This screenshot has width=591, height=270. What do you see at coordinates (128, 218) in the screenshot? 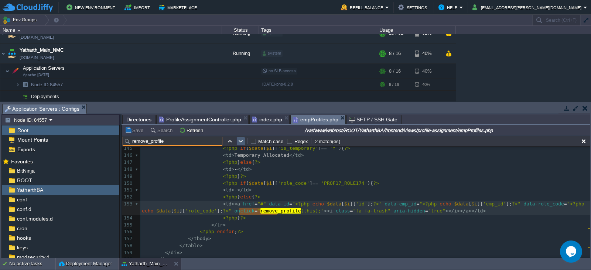
I see `div: 154` at bounding box center [128, 218].